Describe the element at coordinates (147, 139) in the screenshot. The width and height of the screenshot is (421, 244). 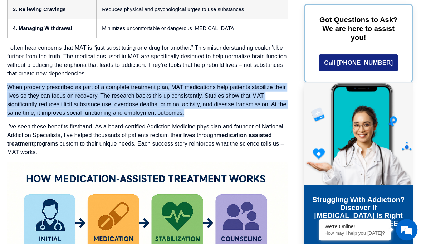
I see `p: I’ve seen these benefits firsthand. As a board-certified Addiction Medicine physician and founder...` at that location.